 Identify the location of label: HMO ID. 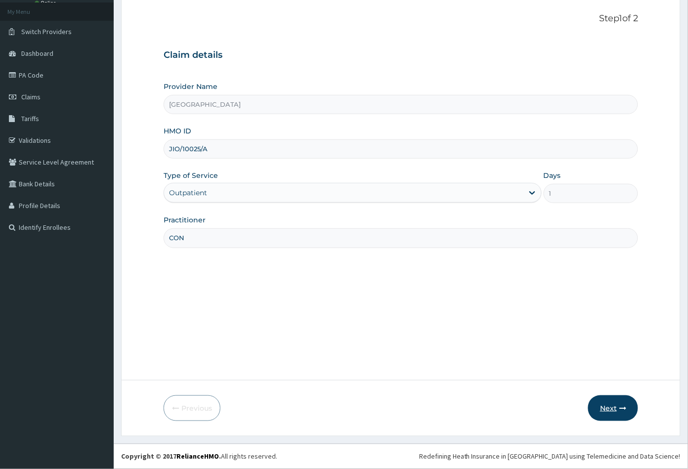
(178, 131).